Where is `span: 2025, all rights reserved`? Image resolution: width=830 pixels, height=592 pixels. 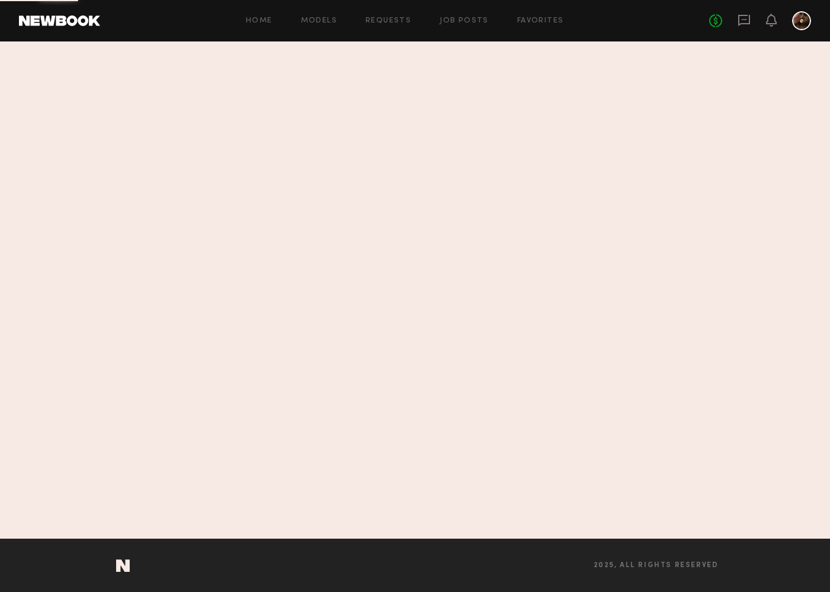
span: 2025, all rights reserved is located at coordinates (656, 565).